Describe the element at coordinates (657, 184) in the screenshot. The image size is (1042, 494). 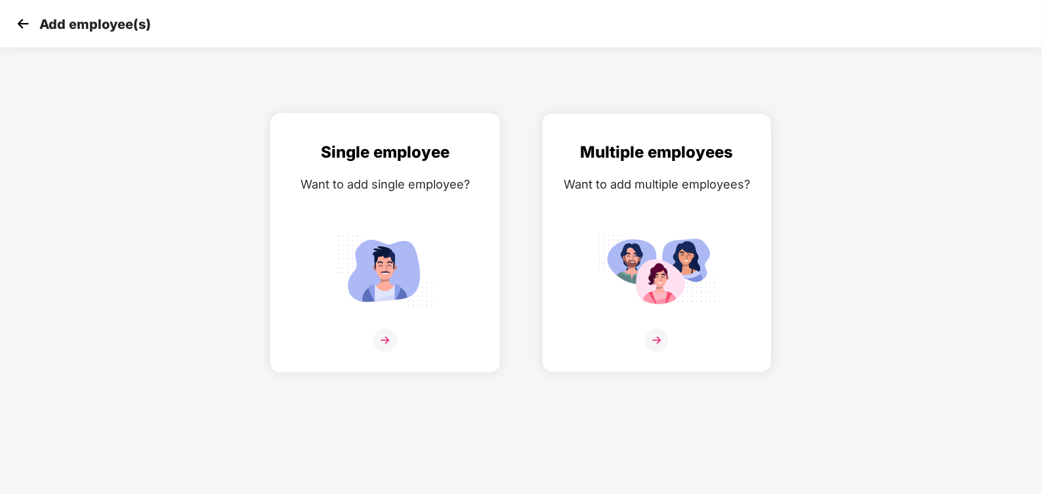
I see `div: Want to add multiple employees?` at that location.